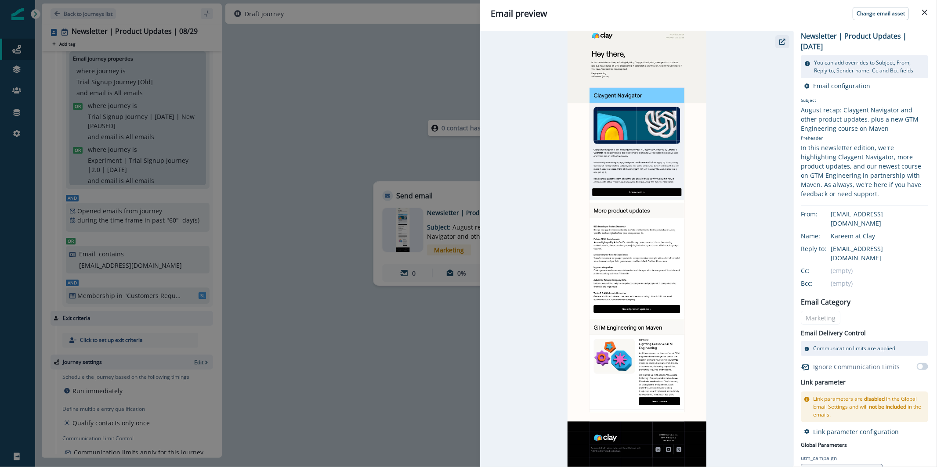 The width and height of the screenshot is (937, 467). What do you see at coordinates (869, 67) in the screenshot?
I see `p: You can add overrides to Subject, From, Reply-to, Sender name, Cc and Bcc fields` at bounding box center [869, 67].